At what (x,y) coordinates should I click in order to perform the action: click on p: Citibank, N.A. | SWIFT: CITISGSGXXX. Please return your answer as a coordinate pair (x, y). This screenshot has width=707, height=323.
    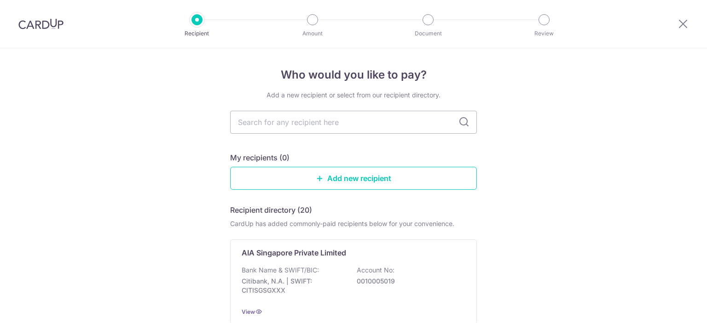
    Looking at the image, I should click on (293, 286).